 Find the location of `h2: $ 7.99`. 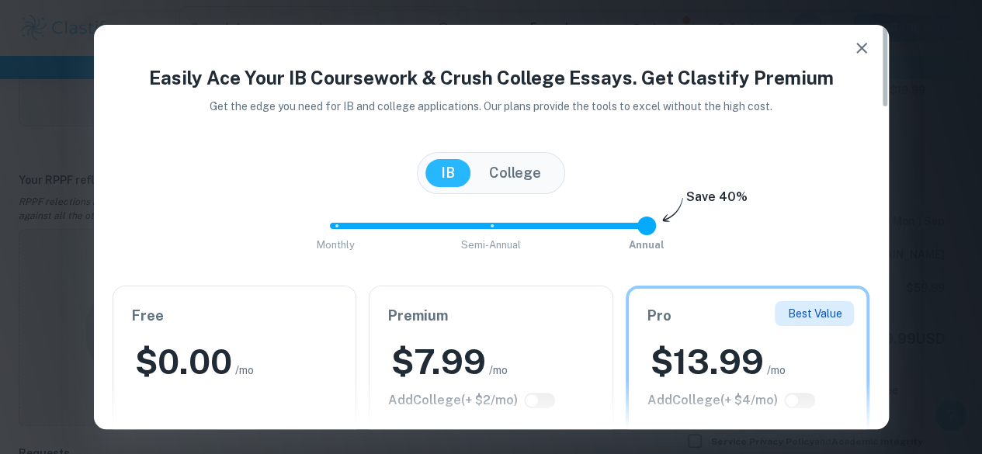

h2: $ 7.99 is located at coordinates (439, 362).